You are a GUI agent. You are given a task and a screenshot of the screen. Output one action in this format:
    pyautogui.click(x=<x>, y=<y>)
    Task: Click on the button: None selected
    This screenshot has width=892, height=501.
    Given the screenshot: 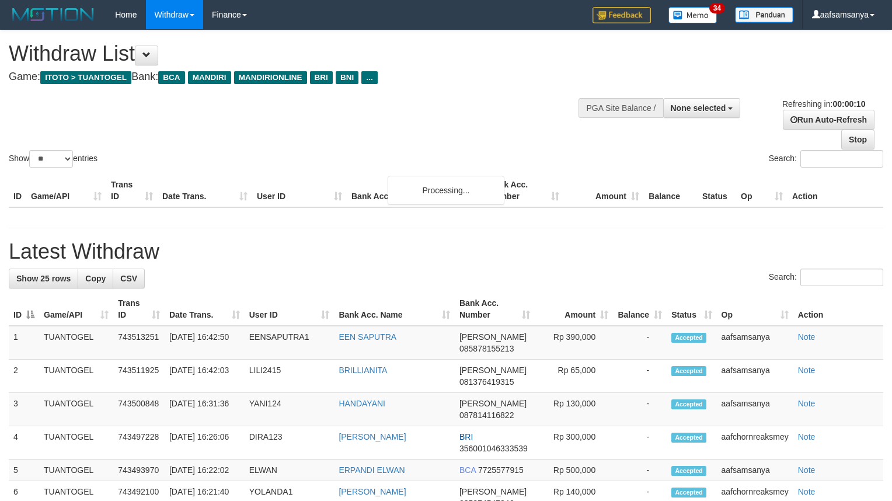 What is the action you would take?
    pyautogui.click(x=702, y=108)
    